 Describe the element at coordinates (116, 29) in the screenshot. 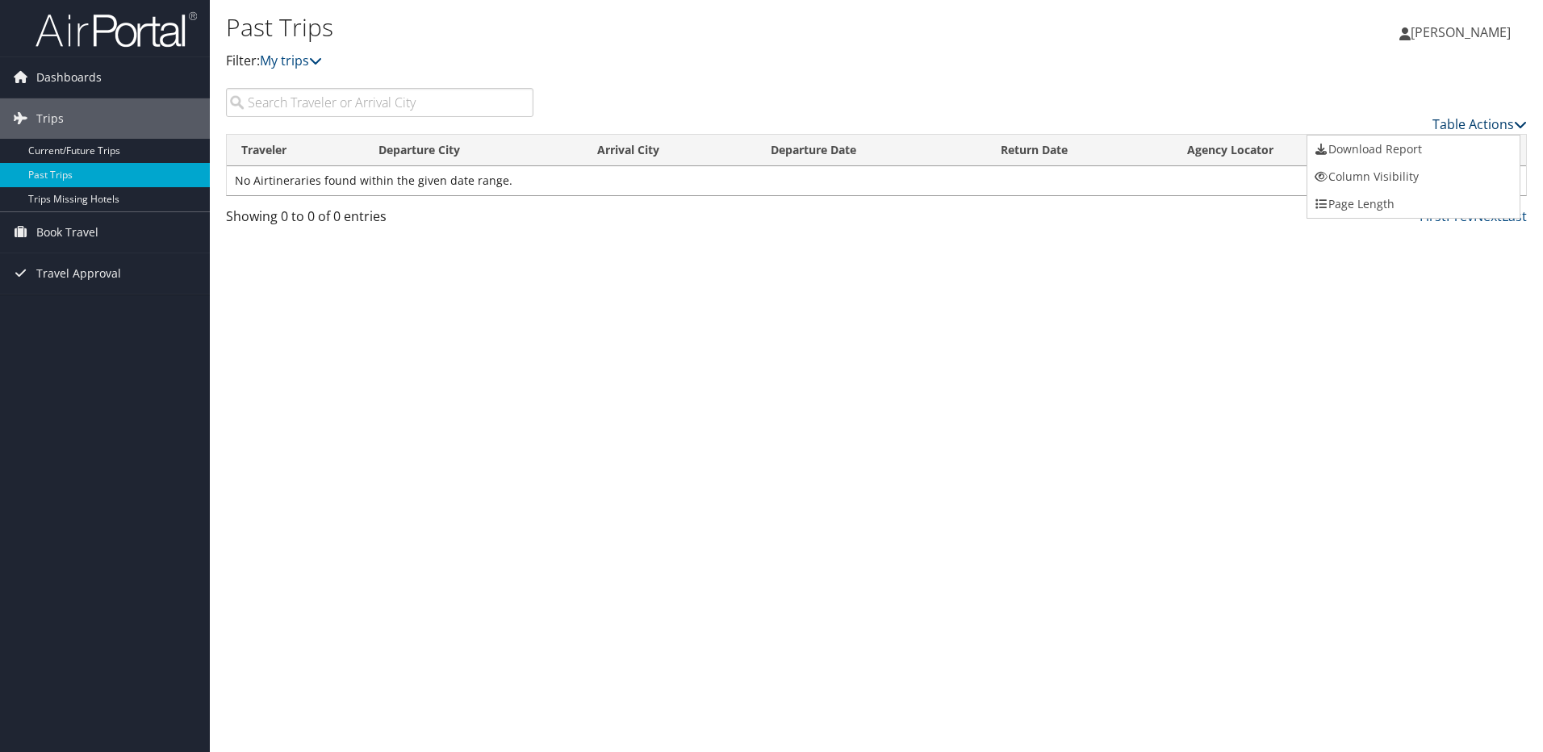

I see `img: airportal-logo.png` at that location.